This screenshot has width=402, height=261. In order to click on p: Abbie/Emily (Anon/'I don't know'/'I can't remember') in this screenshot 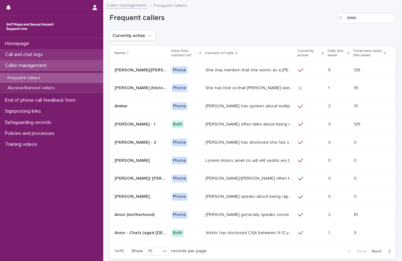, I will do `click(141, 69)`.